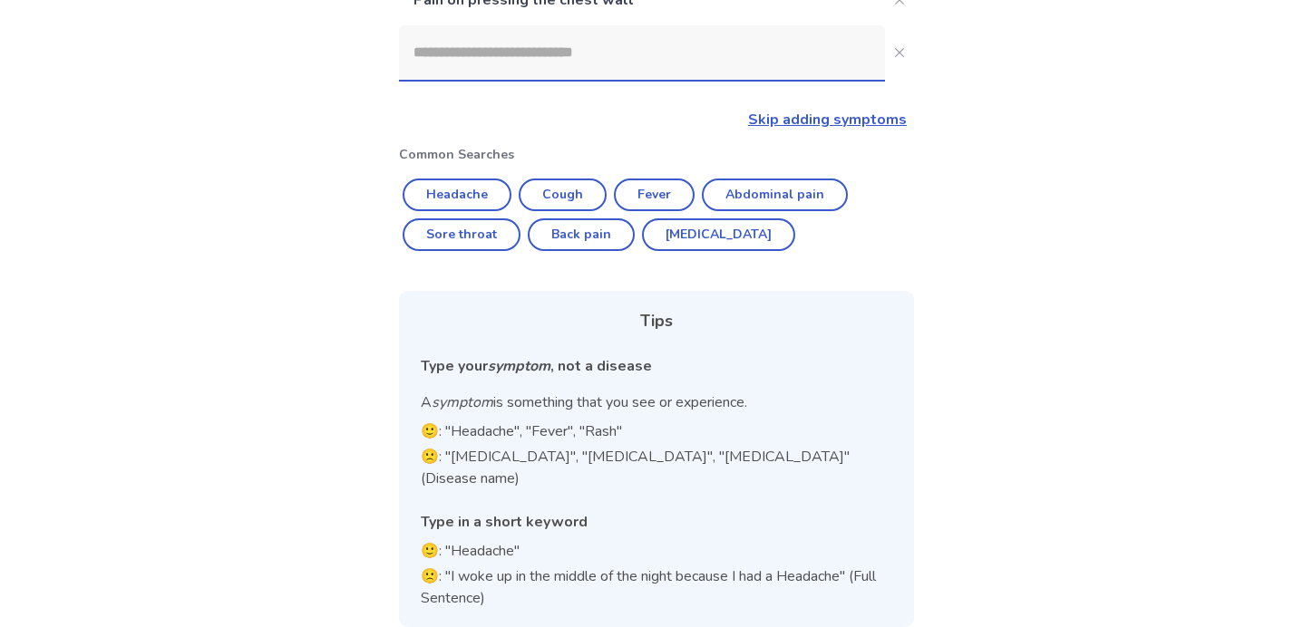 This screenshot has width=1313, height=627. Describe the element at coordinates (642, 53) in the screenshot. I see `input: Close` at that location.